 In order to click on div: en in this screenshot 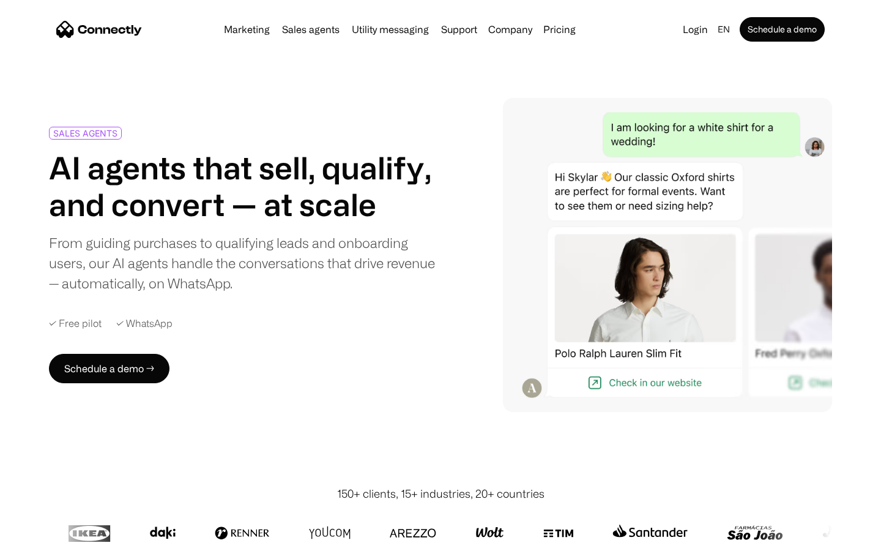, I will do `click(724, 29)`.